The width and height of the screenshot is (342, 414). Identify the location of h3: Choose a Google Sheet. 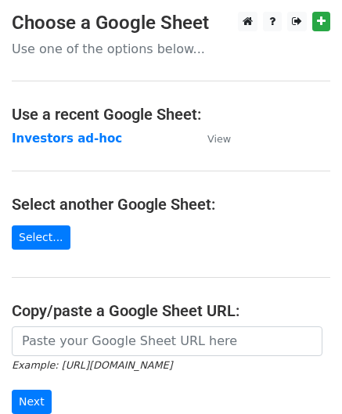
(170, 23).